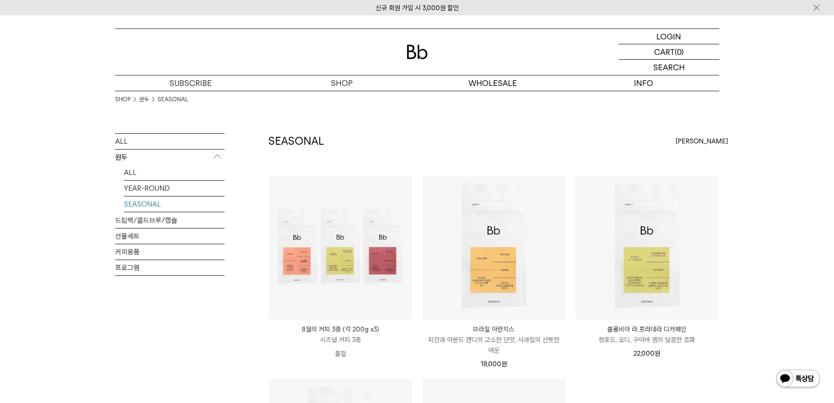 The height and width of the screenshot is (403, 834). Describe the element at coordinates (798, 379) in the screenshot. I see `img: 카카오톡 채널 1:1 채팅 버튼` at that location.